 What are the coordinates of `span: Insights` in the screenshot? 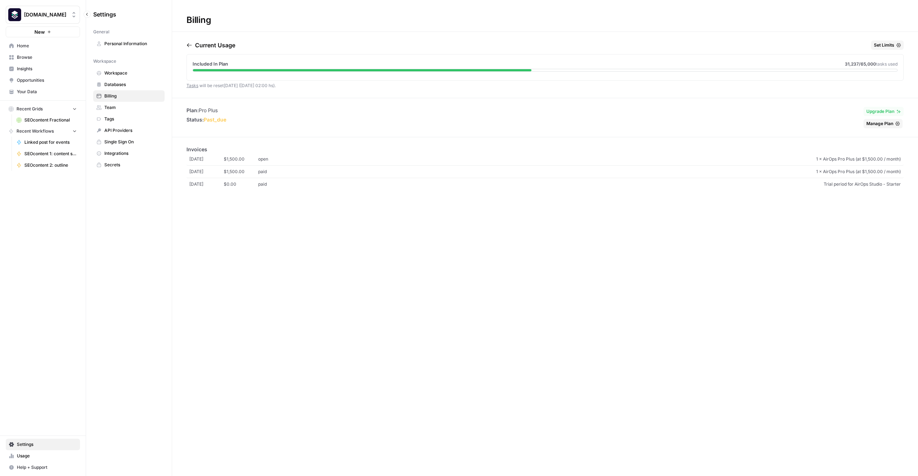 It's located at (47, 69).